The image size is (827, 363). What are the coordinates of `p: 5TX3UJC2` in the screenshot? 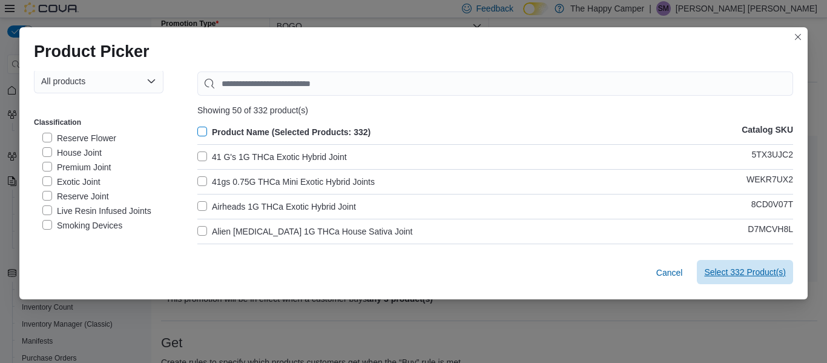 It's located at (773, 157).